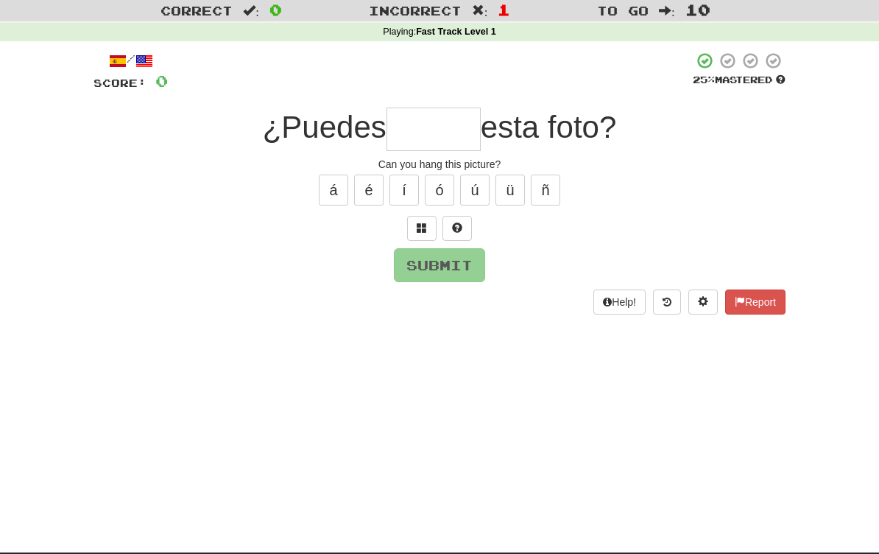 This screenshot has height=554, width=879. I want to click on button: á, so click(334, 190).